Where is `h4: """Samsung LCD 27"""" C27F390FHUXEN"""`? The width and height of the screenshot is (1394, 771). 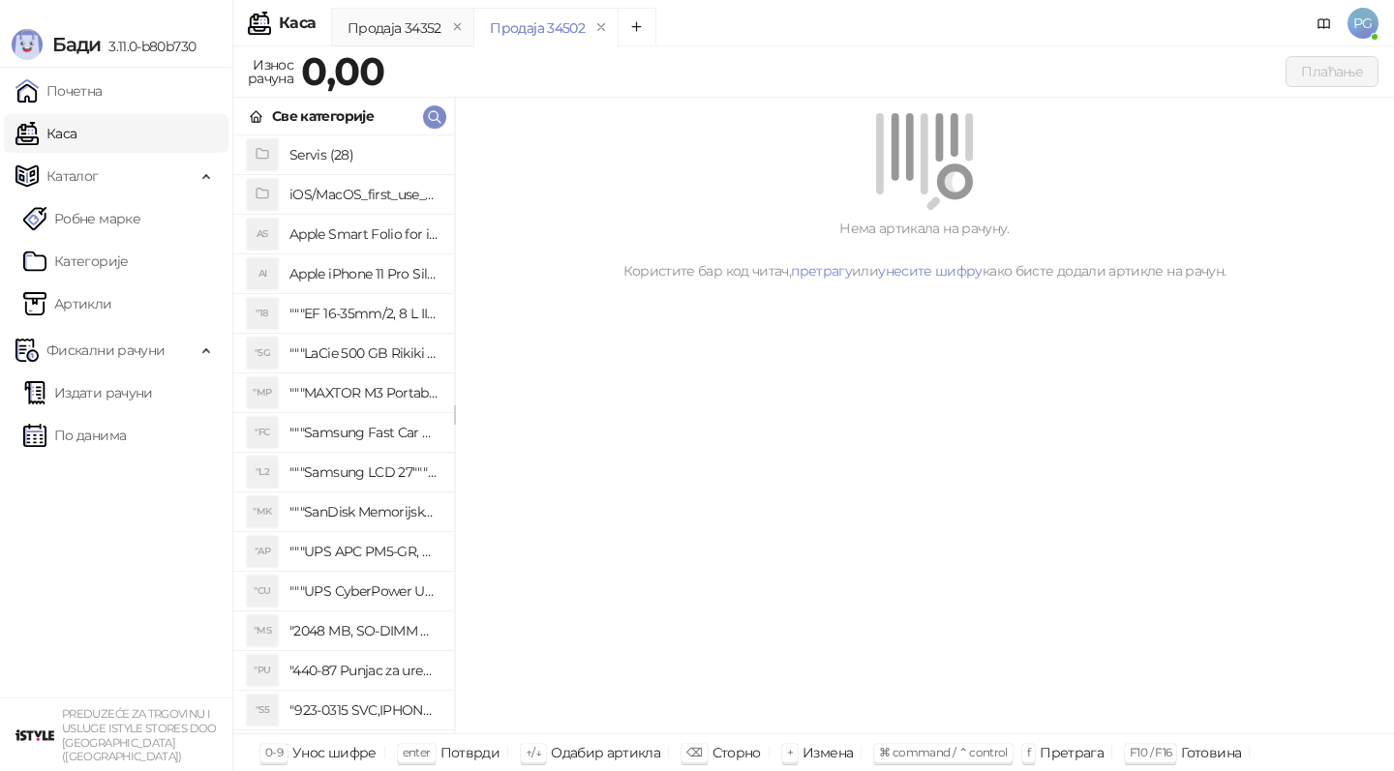
h4: """Samsung LCD 27"""" C27F390FHUXEN""" is located at coordinates (364, 472).